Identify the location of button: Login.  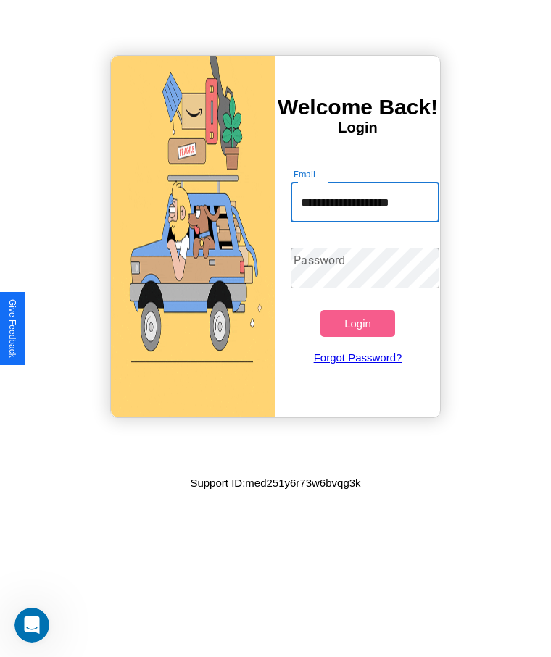
(357, 323).